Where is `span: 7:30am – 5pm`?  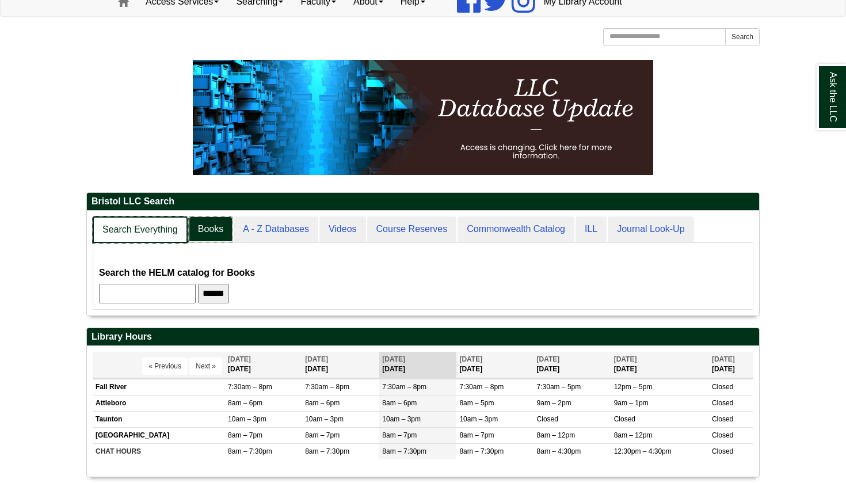 span: 7:30am – 5pm is located at coordinates (559, 387).